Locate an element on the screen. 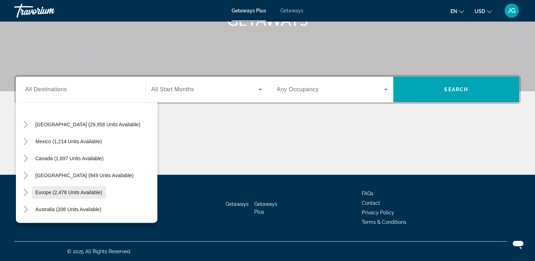  button: Europe (2,478 units available) is located at coordinates (69, 192).